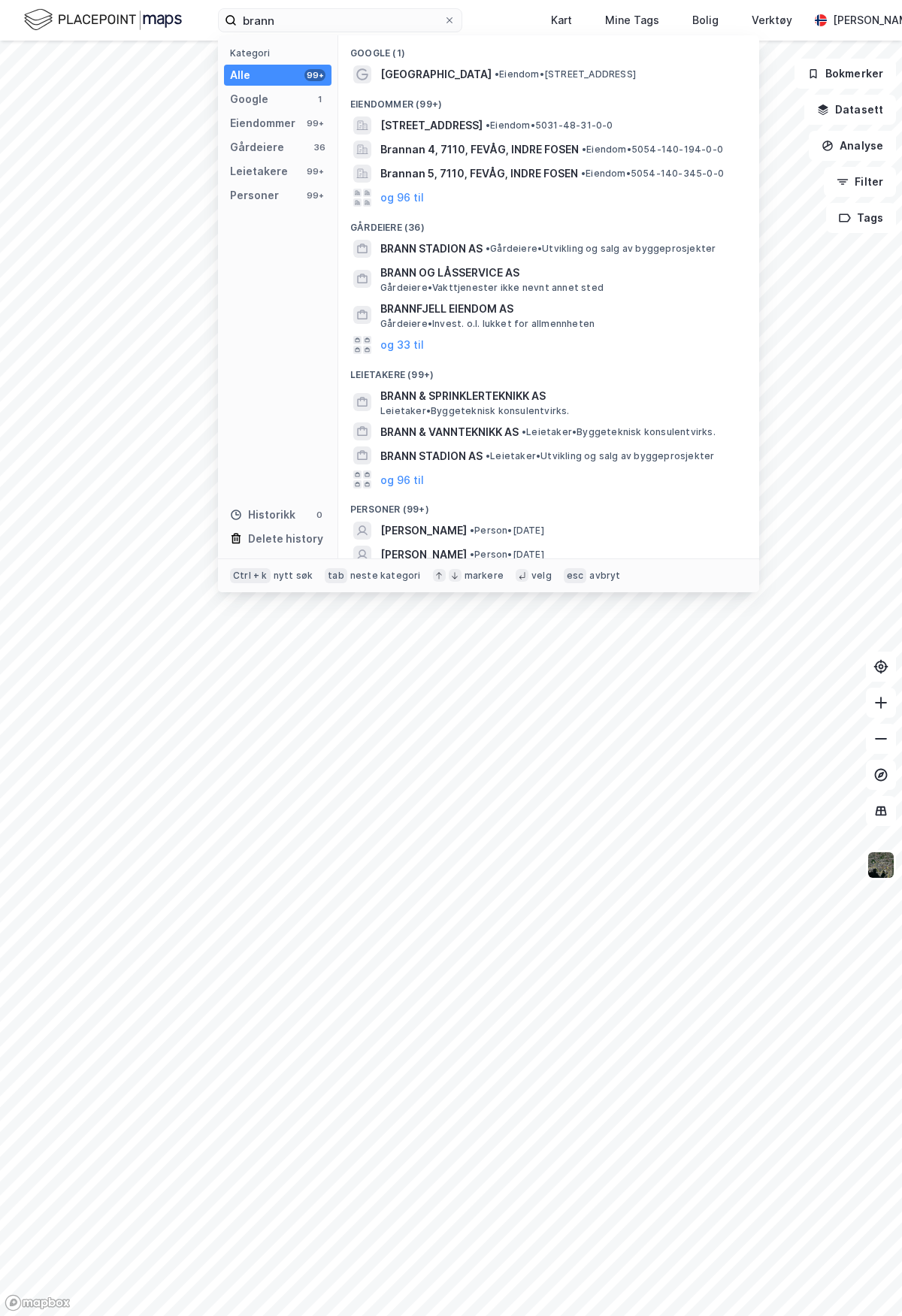  What do you see at coordinates (560, 273) in the screenshot?
I see `span: BRANN OG LÅSSERVICE AS` at bounding box center [560, 273].